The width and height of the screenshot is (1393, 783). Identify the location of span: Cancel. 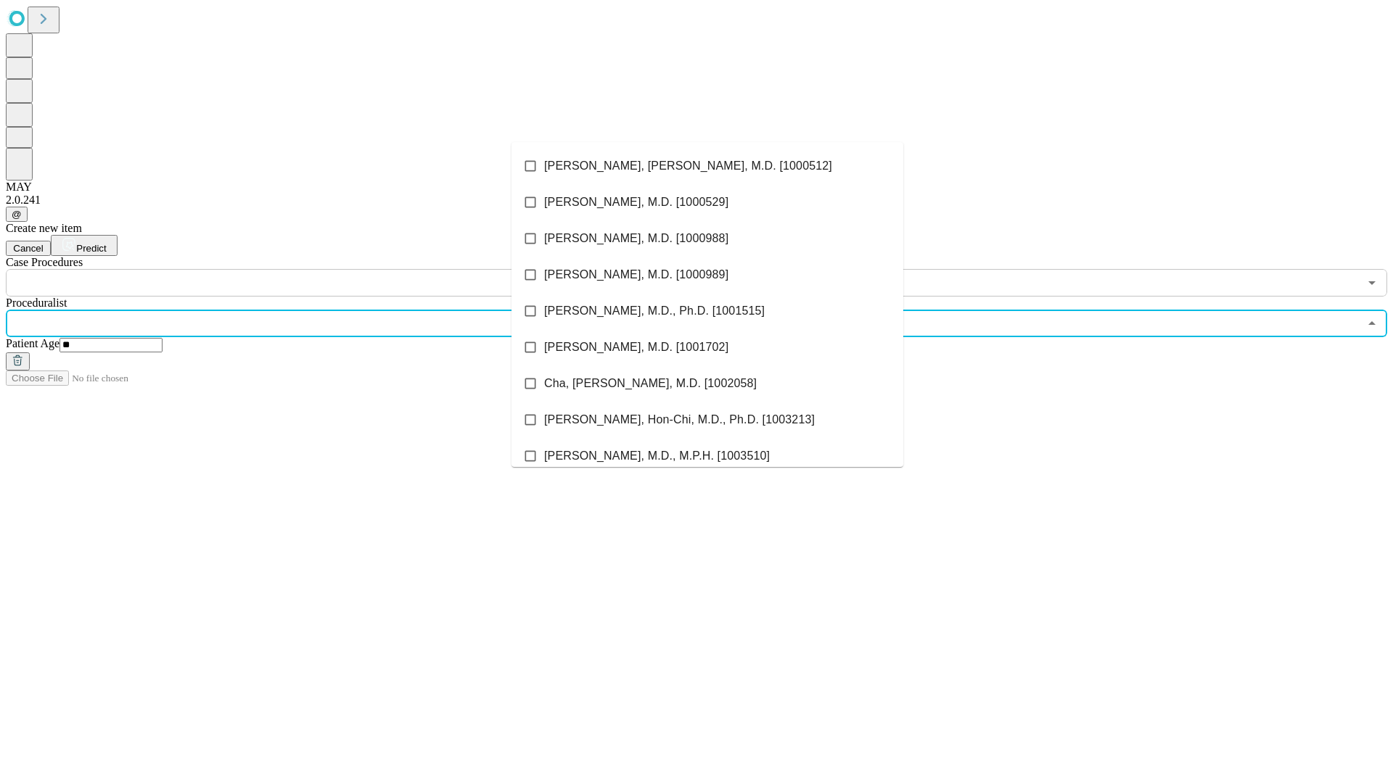
(28, 248).